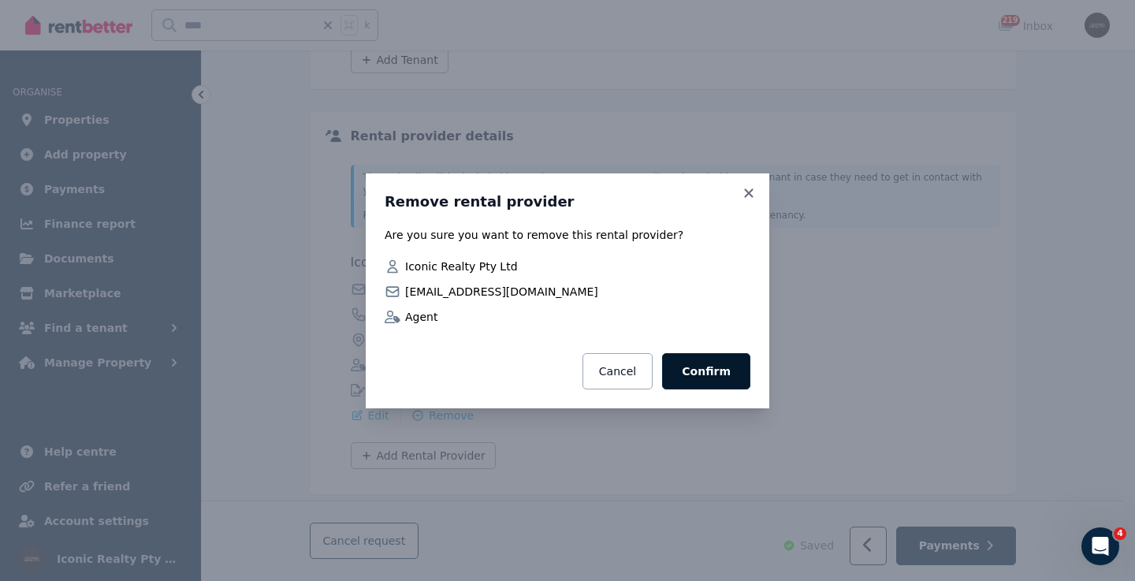 This screenshot has width=1135, height=581. What do you see at coordinates (706, 371) in the screenshot?
I see `button: Confirm` at bounding box center [706, 371].